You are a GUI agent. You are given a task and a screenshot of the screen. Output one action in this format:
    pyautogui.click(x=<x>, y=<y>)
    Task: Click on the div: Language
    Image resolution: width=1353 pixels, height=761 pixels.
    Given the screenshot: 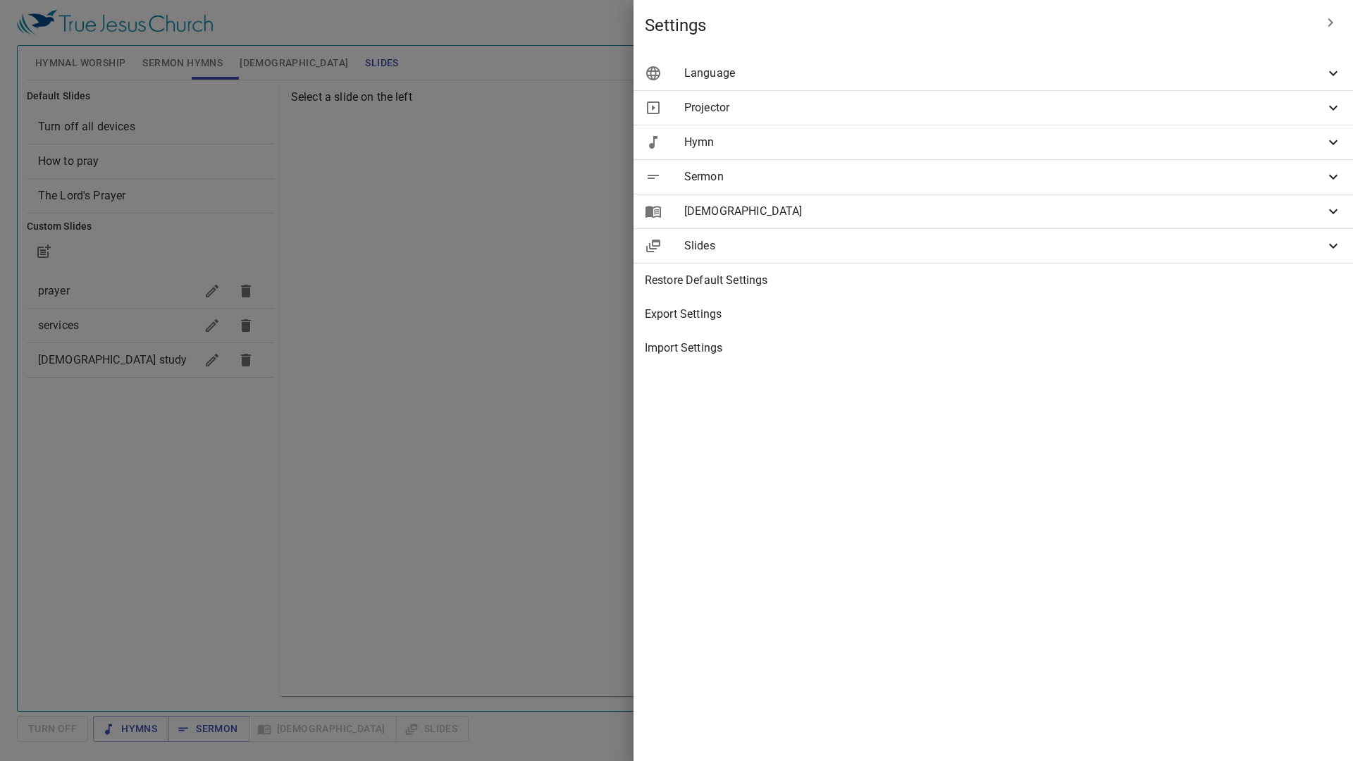 What is the action you would take?
    pyautogui.click(x=993, y=73)
    